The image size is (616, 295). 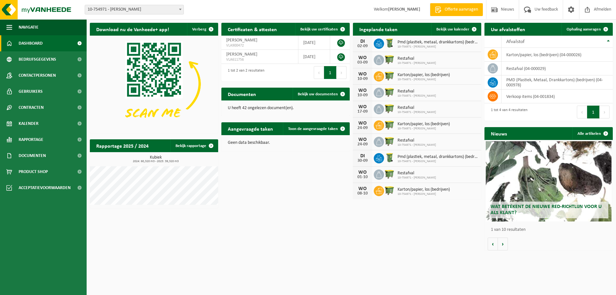 What do you see at coordinates (242, 94) in the screenshot?
I see `h2: Documenten` at bounding box center [242, 94].